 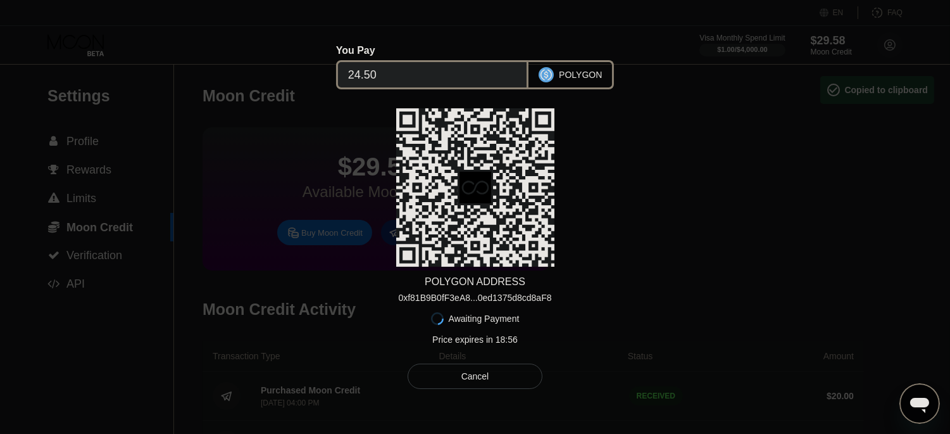 What do you see at coordinates (506, 339) in the screenshot?
I see `span: 18 : 56` at bounding box center [506, 339].